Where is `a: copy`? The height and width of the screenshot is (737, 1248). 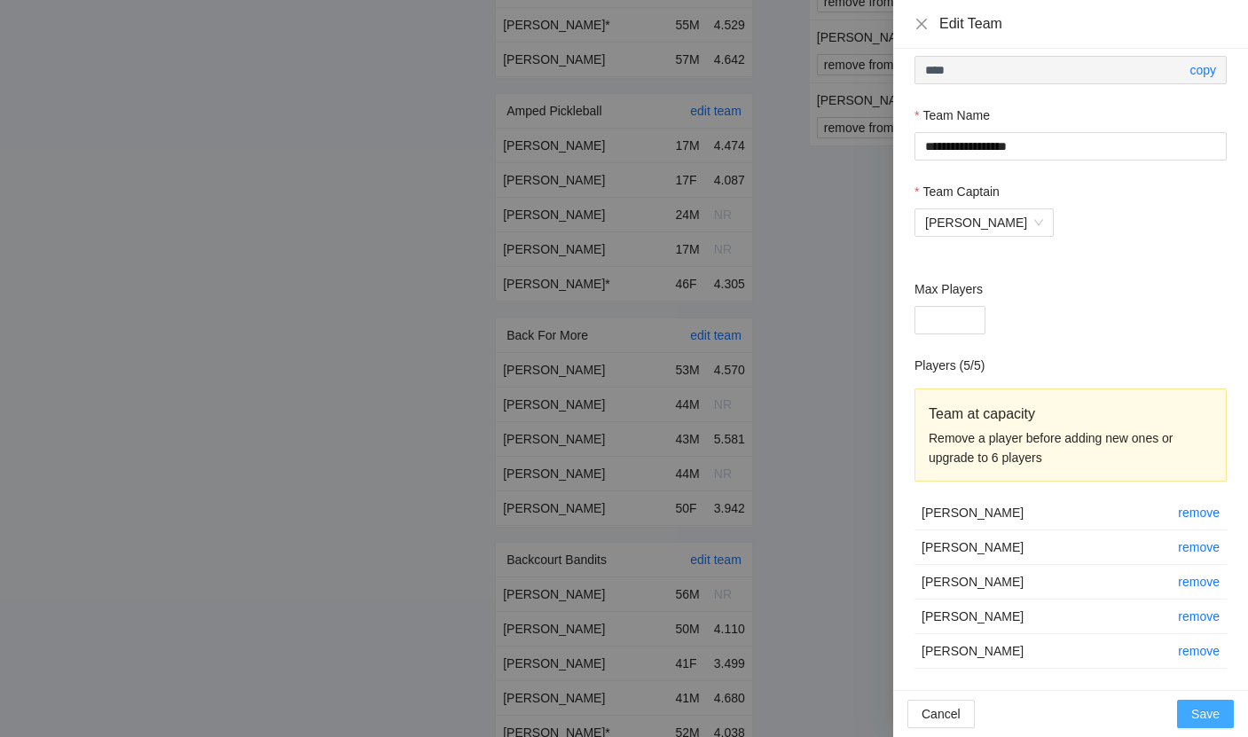
a: copy is located at coordinates (1203, 70).